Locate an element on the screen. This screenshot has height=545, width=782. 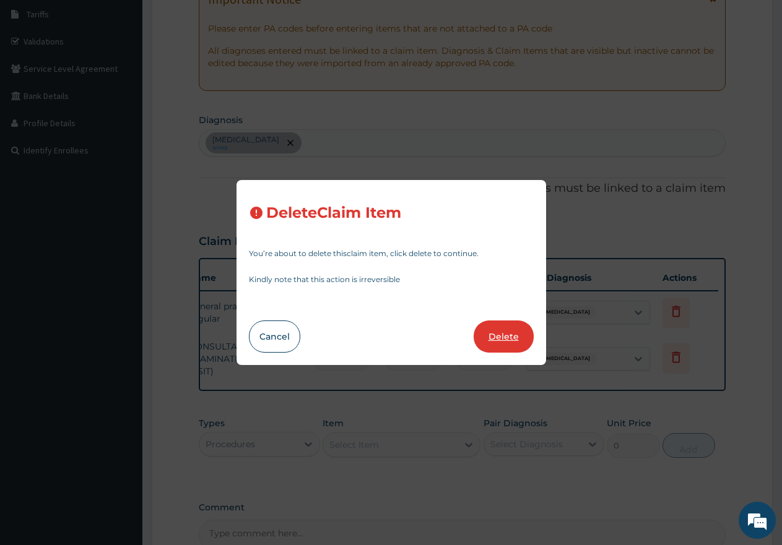
h3: Delete Claim Item is located at coordinates (334, 213).